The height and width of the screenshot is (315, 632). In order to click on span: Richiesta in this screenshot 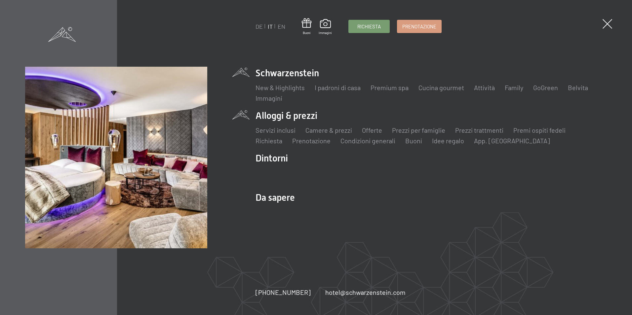, I will do `click(369, 26)`.